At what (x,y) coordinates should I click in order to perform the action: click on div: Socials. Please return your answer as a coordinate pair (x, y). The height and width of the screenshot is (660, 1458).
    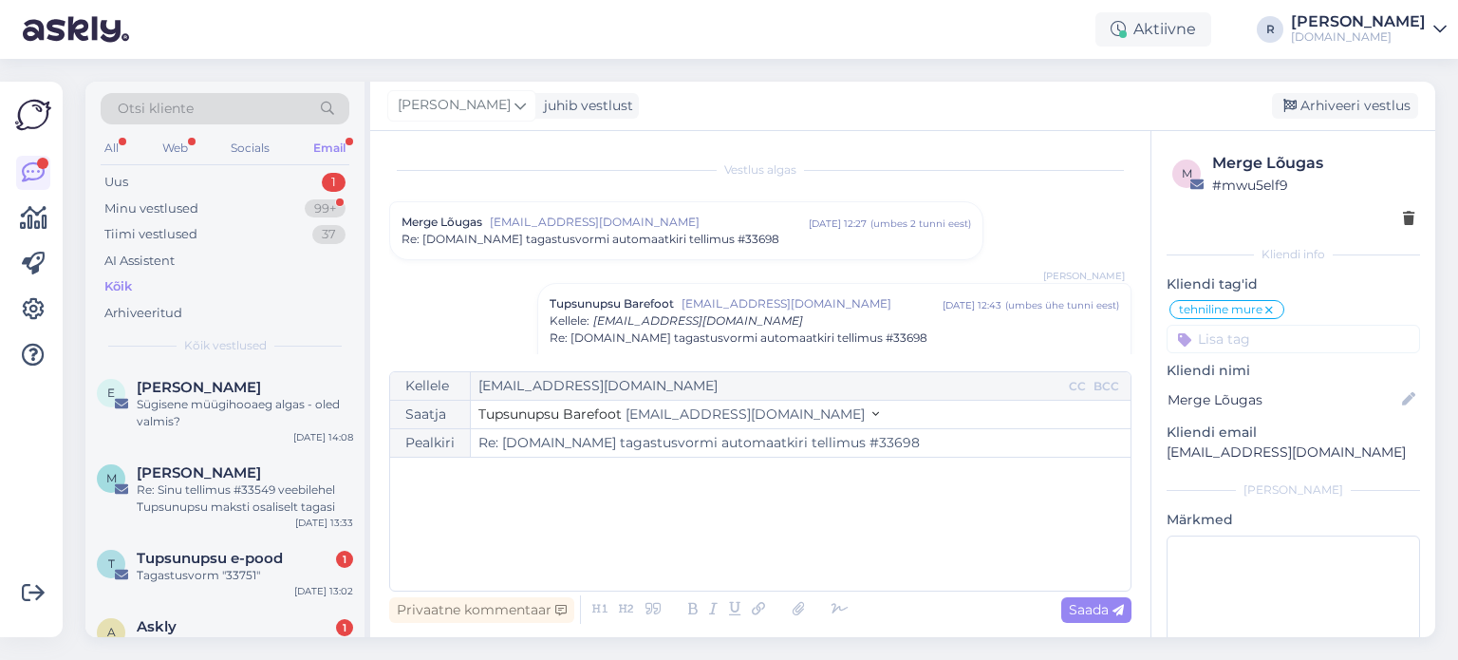
    Looking at the image, I should click on (250, 148).